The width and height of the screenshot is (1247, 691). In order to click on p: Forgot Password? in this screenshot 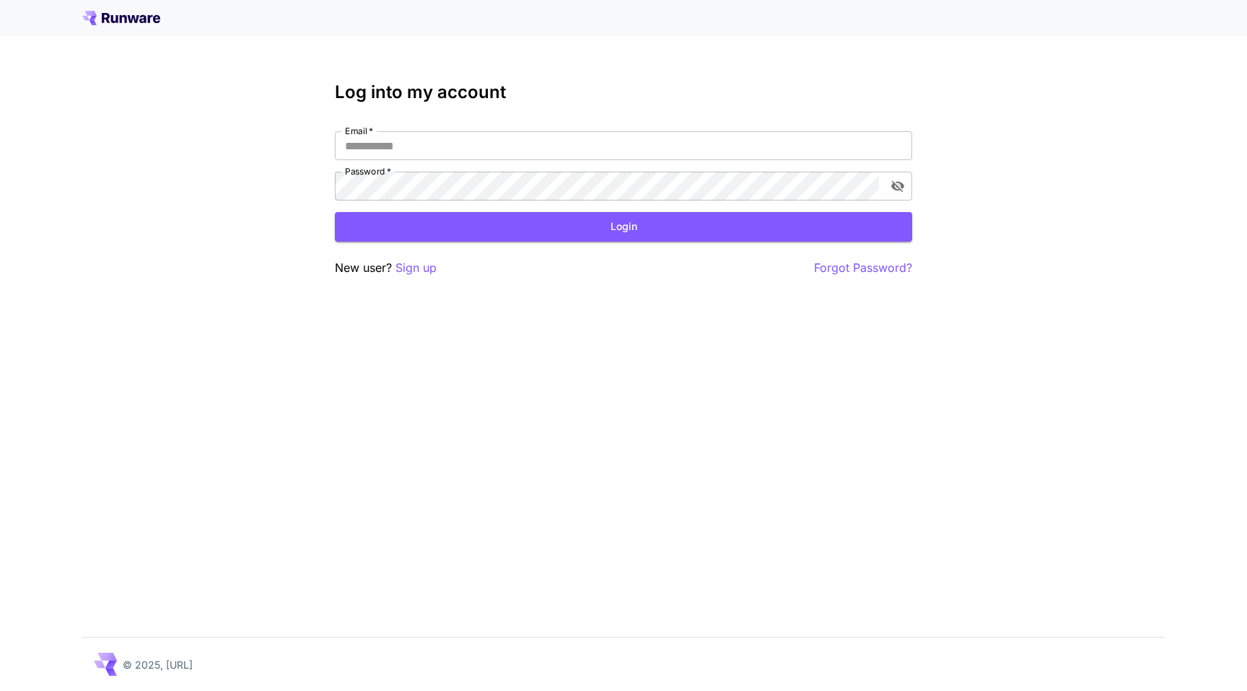, I will do `click(863, 268)`.